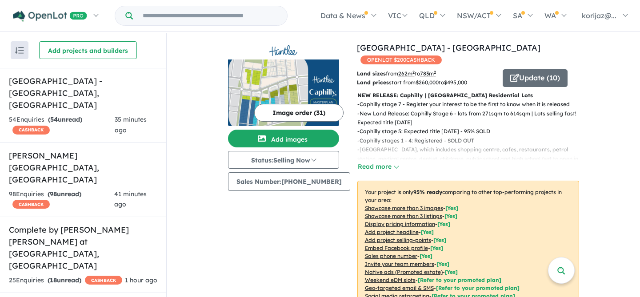  What do you see at coordinates (428, 73) in the screenshot?
I see `u: 783 m` at bounding box center [428, 73].